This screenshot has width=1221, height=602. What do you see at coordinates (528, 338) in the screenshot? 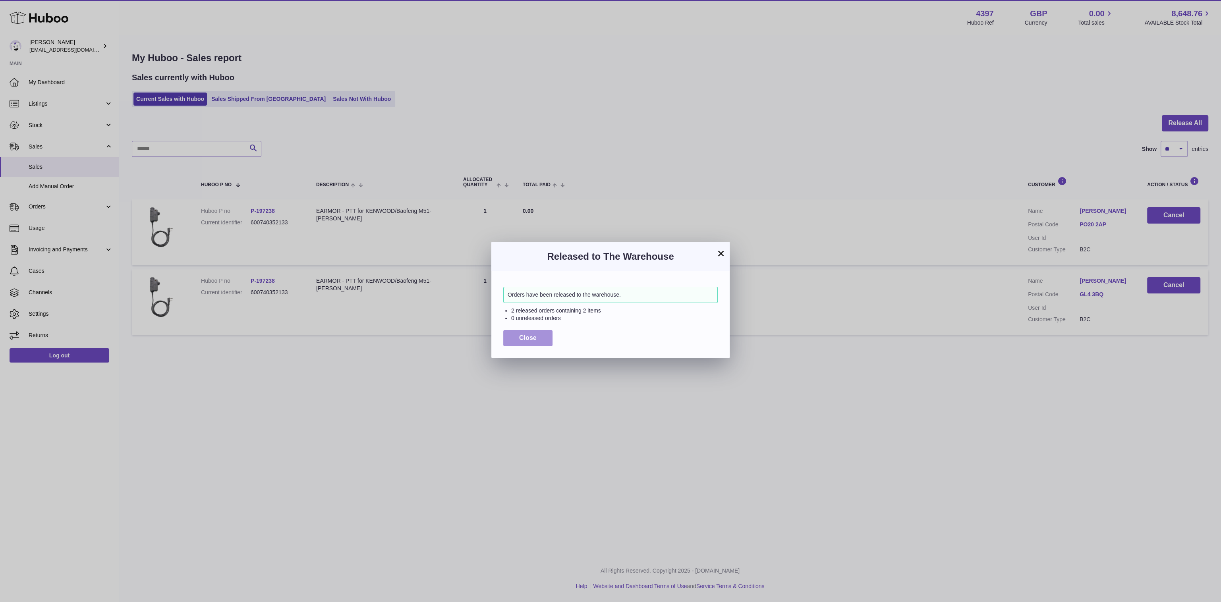
I see `button: Close` at bounding box center [528, 338].